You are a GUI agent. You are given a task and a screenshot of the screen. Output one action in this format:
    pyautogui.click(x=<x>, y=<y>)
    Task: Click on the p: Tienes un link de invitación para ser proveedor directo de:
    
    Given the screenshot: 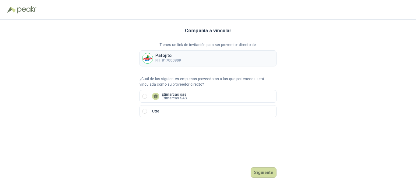 What is the action you would take?
    pyautogui.click(x=208, y=45)
    